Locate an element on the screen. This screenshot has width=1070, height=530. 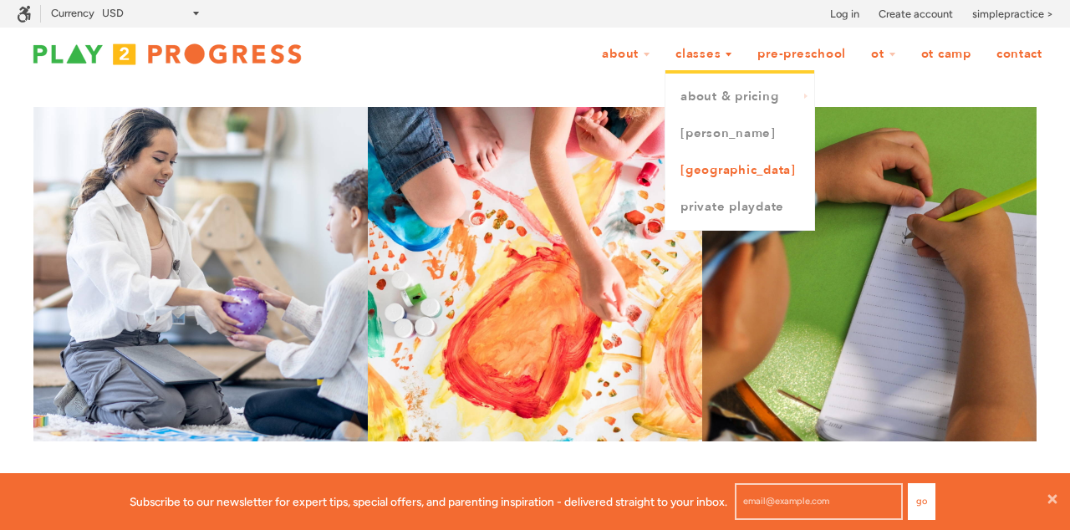
a: Log in is located at coordinates (844, 14).